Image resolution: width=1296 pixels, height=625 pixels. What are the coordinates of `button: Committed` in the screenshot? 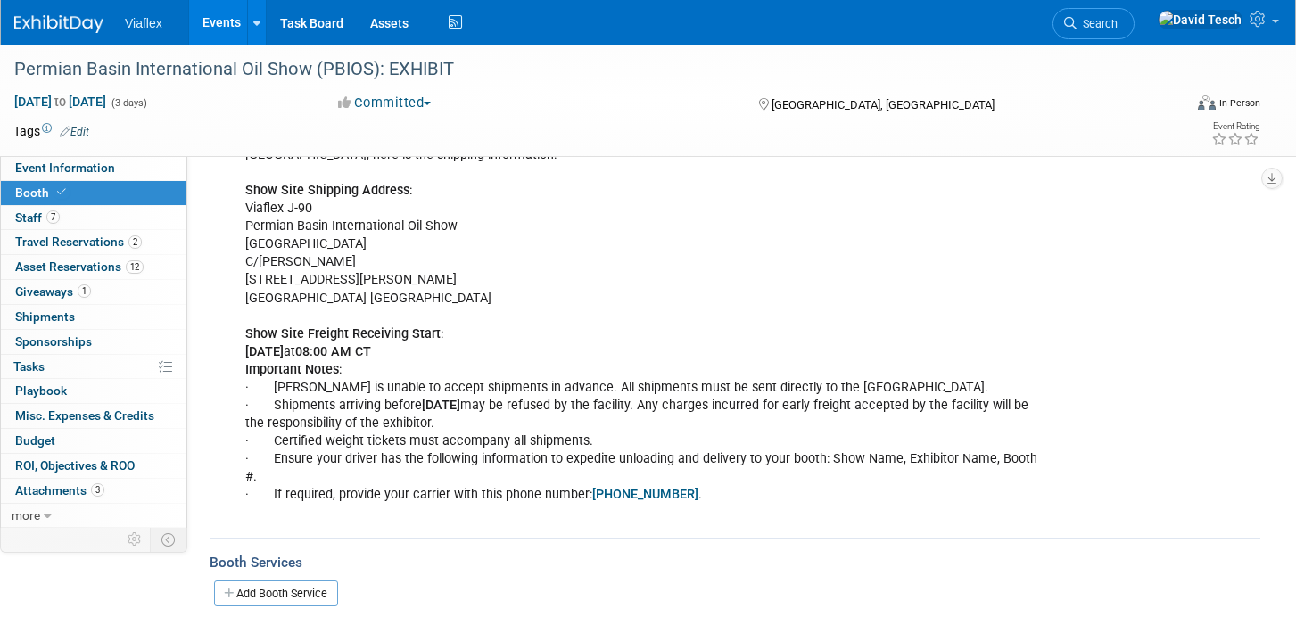 It's located at (385, 103).